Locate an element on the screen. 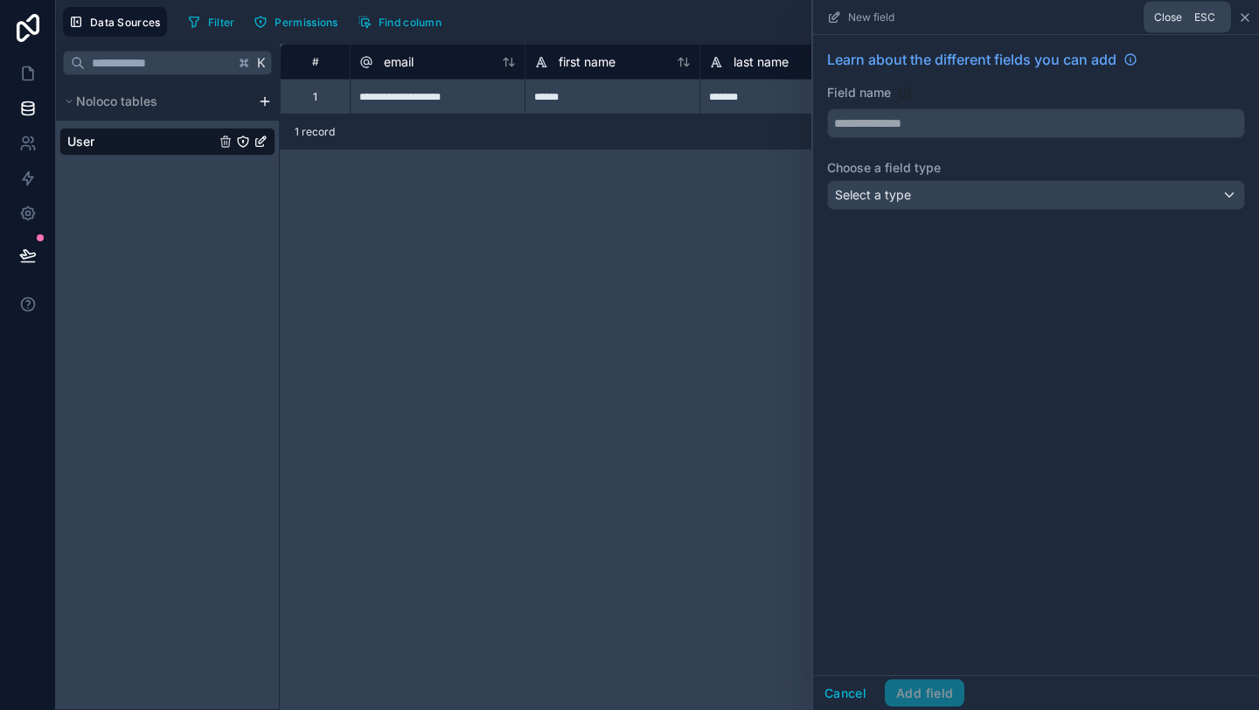  span: Filter is located at coordinates (221, 22).